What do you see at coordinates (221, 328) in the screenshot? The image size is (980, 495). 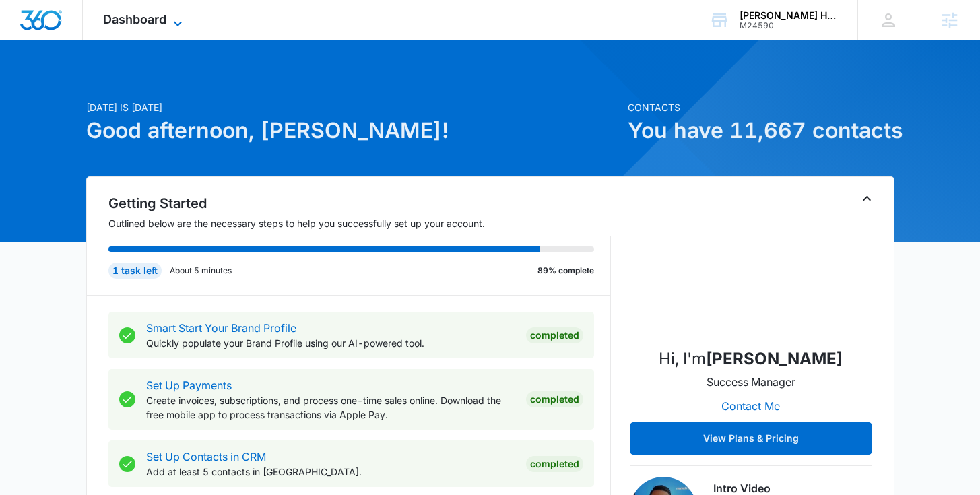 I see `a: Smart Start Your Brand Profile` at bounding box center [221, 328].